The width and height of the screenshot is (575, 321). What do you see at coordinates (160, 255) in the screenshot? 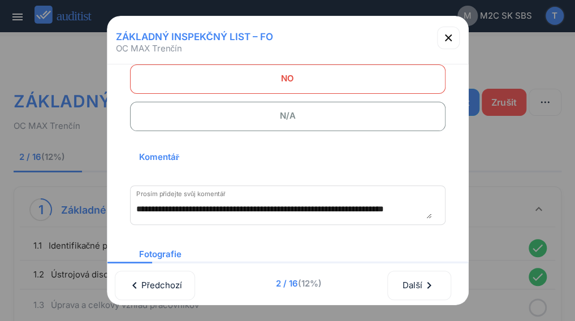
I see `h2: Fotografie` at bounding box center [160, 255].